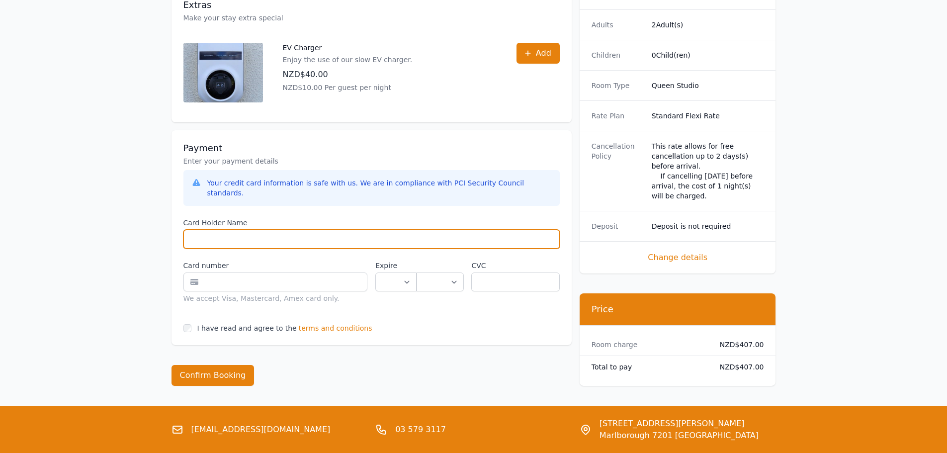 The height and width of the screenshot is (453, 947). I want to click on label: I have read and agree to the, so click(247, 328).